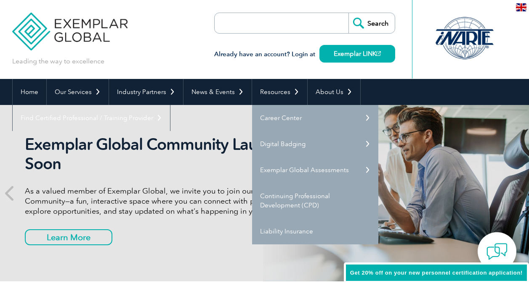 The image size is (529, 283). I want to click on a: Learn More, so click(69, 238).